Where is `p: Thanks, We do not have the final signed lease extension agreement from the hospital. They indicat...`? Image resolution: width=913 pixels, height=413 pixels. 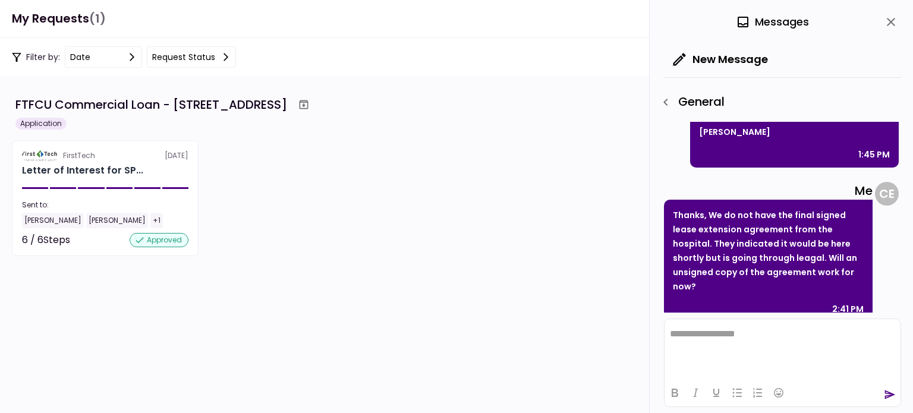 p: Thanks, We do not have the final signed lease extension agreement from the hospital. They indicat... is located at coordinates (768, 251).